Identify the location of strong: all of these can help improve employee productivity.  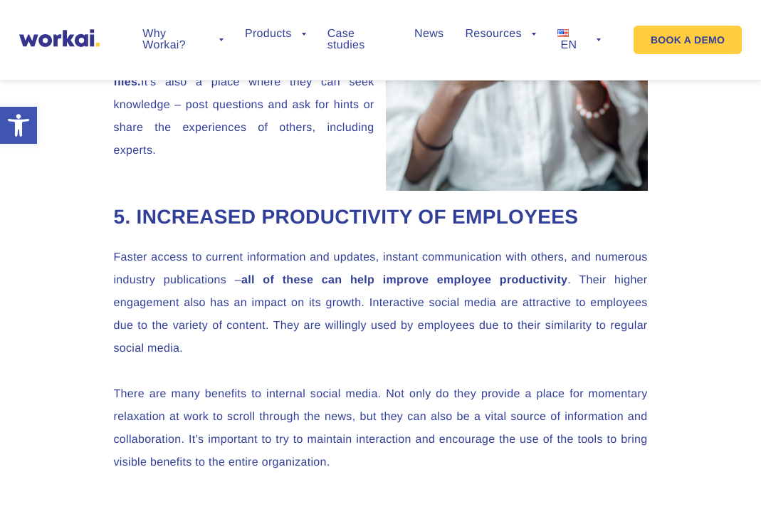
(404, 280).